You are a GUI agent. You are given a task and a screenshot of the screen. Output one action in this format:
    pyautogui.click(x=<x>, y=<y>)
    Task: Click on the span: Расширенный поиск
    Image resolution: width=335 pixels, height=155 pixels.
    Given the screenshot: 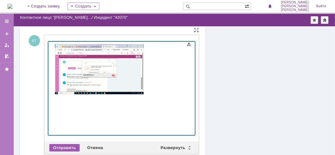 What is the action you would take?
    pyautogui.click(x=248, y=6)
    